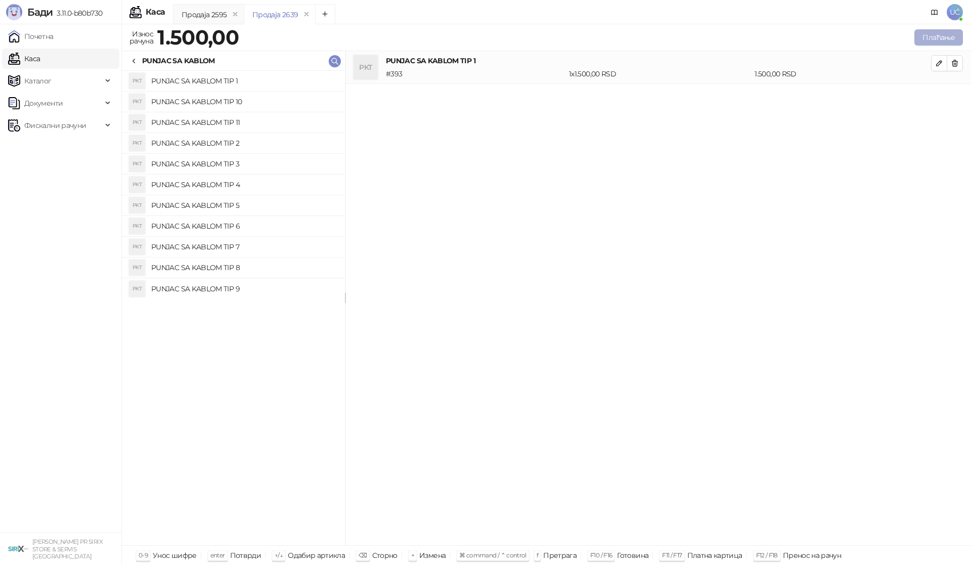  I want to click on div: Готовина, so click(633, 555).